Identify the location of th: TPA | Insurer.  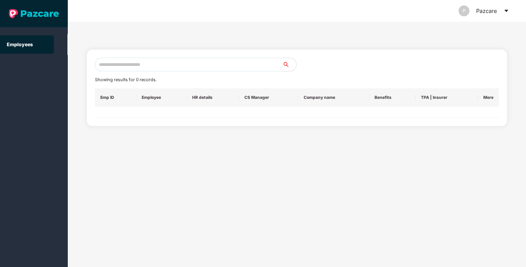
(447, 97).